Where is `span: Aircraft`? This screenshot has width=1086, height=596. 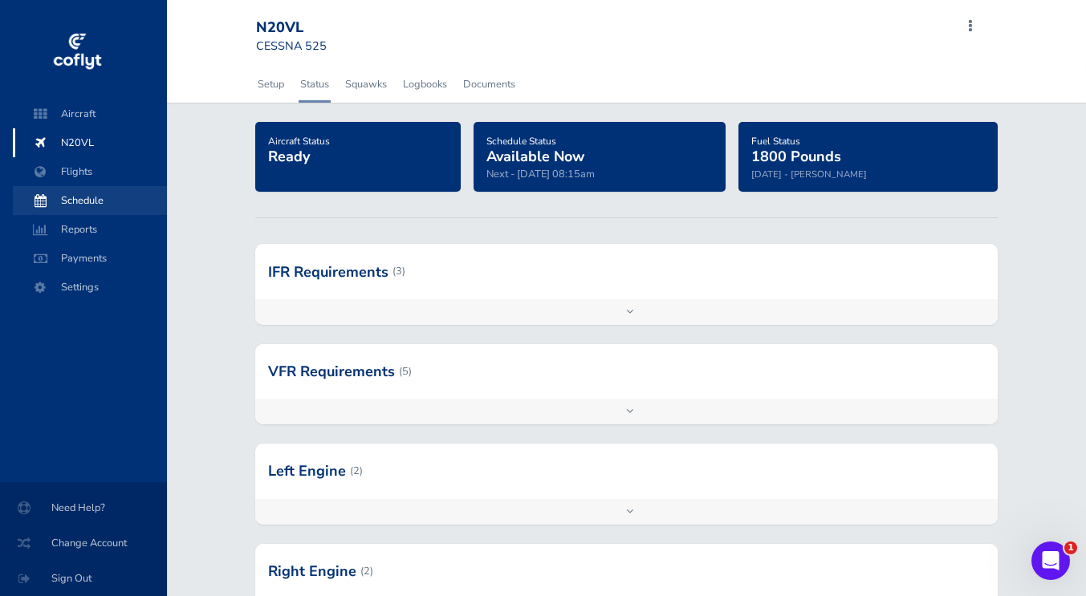 span: Aircraft is located at coordinates (90, 114).